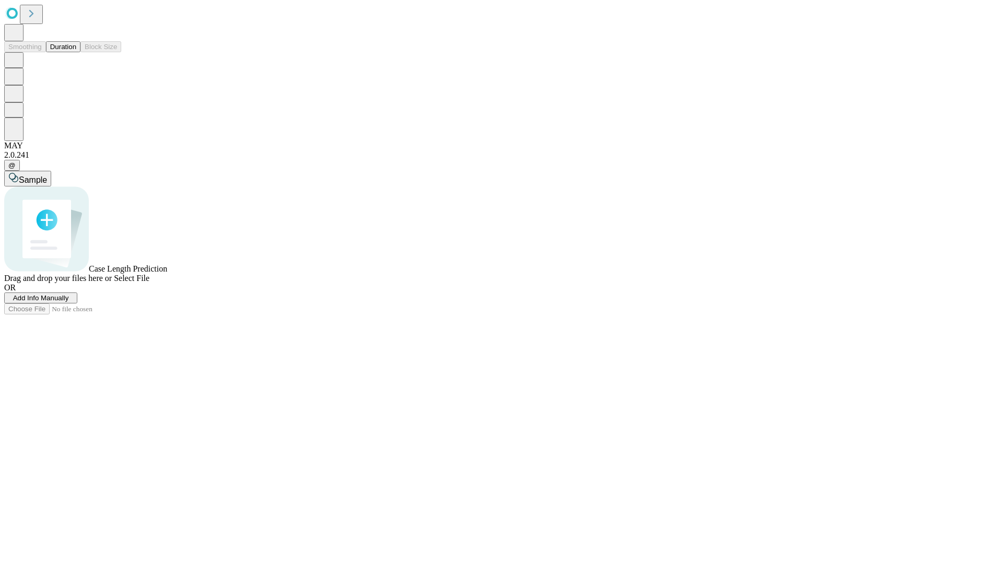 Image resolution: width=1003 pixels, height=564 pixels. I want to click on span: Select File, so click(132, 278).